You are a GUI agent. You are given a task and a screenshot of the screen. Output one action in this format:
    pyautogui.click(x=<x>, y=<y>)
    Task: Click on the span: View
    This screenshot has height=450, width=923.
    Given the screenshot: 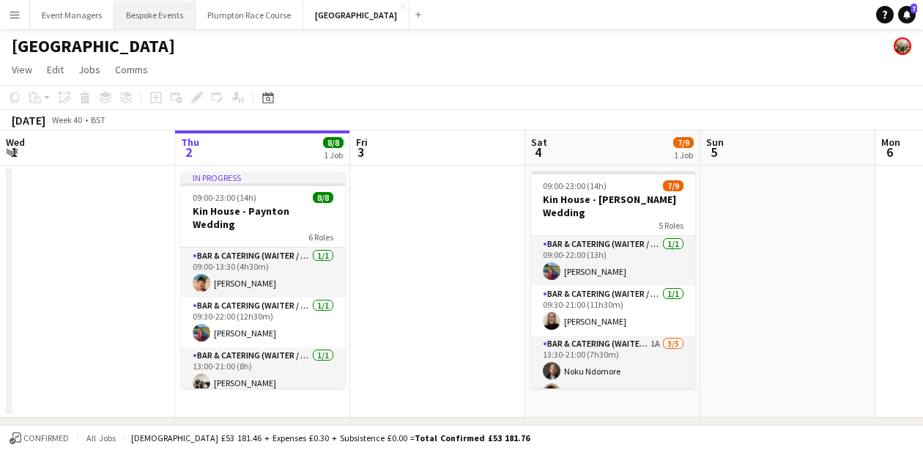 What is the action you would take?
    pyautogui.click(x=22, y=70)
    